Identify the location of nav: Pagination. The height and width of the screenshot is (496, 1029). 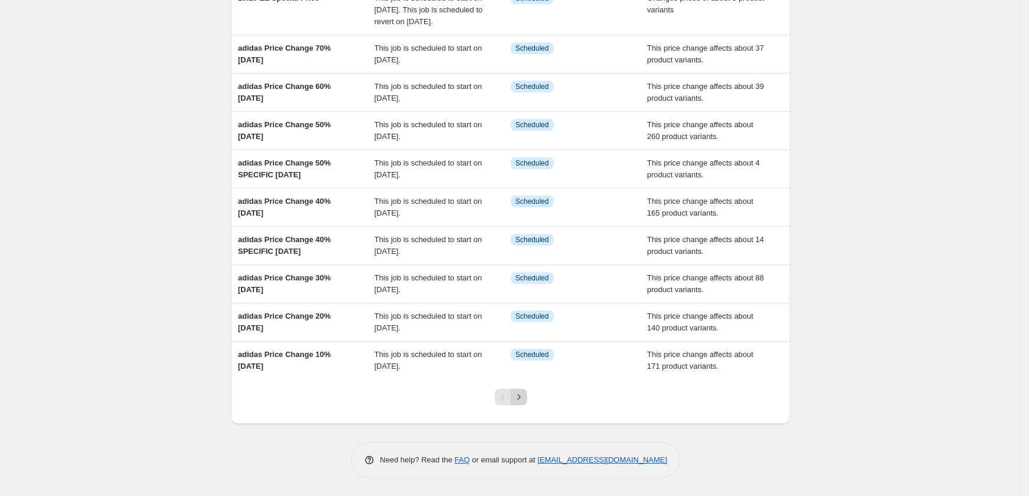
(510, 397).